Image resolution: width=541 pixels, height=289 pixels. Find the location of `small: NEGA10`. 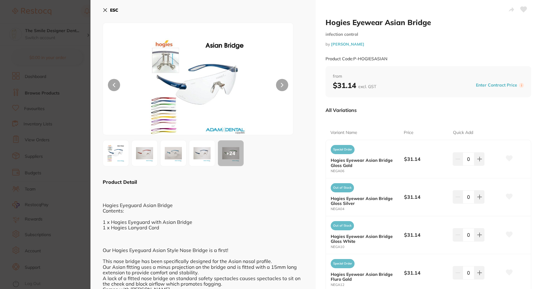

small: NEGA10 is located at coordinates (368, 247).